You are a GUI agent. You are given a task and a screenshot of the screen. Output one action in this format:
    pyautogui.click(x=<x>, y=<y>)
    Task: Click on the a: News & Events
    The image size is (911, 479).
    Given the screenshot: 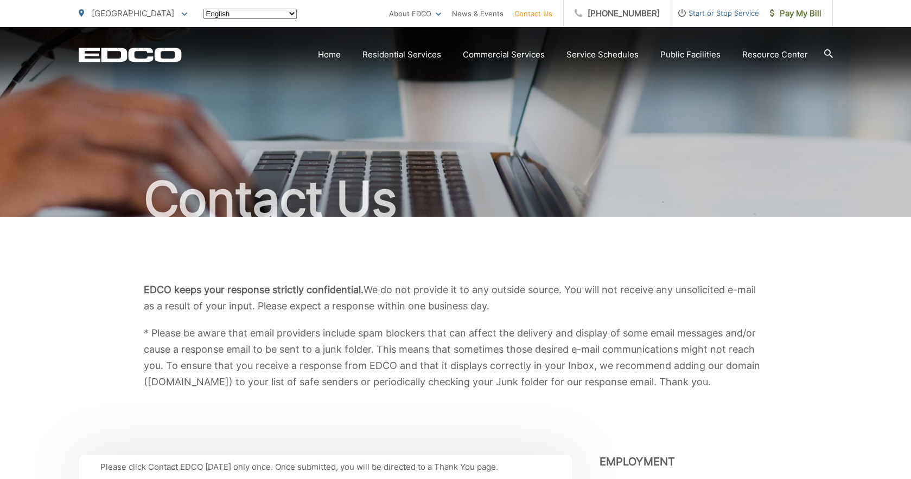 What is the action you would take?
    pyautogui.click(x=477, y=14)
    